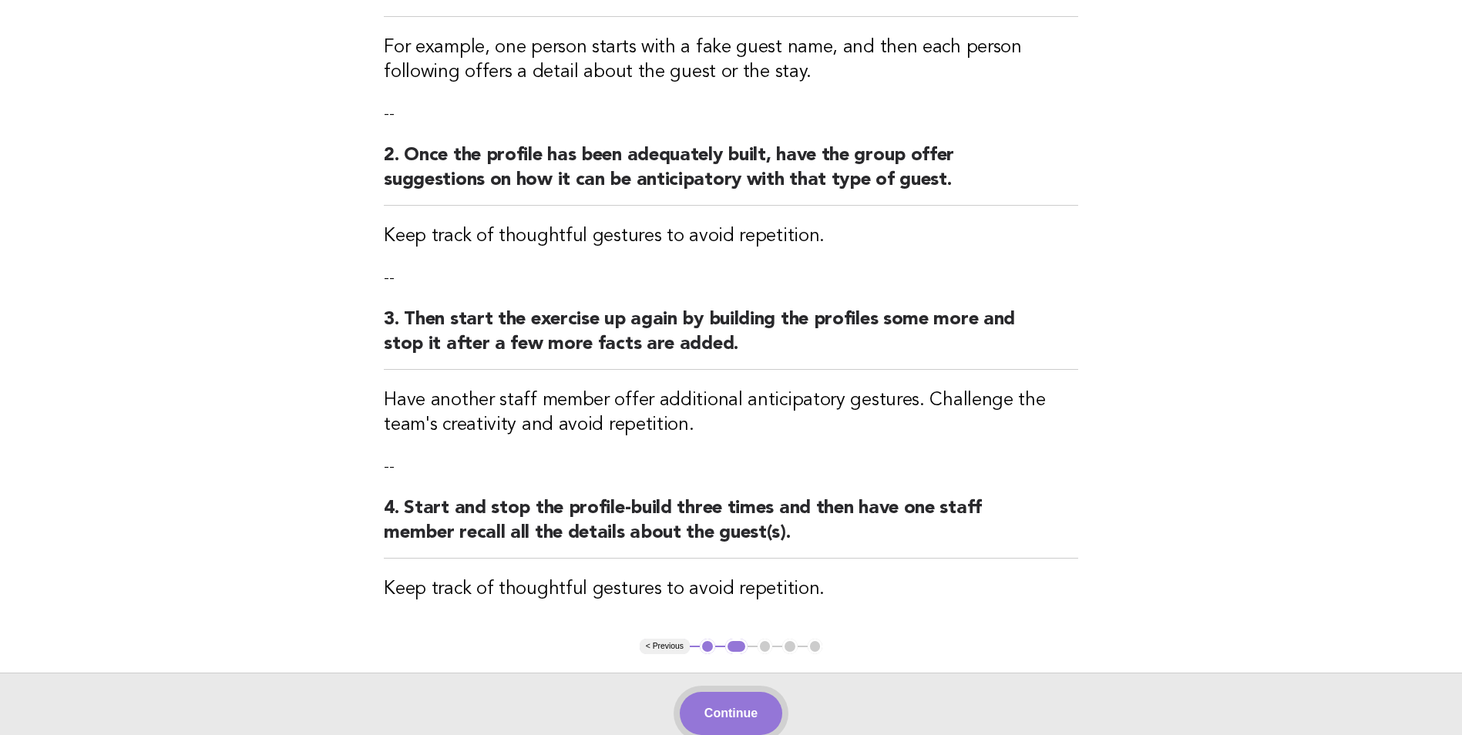 The width and height of the screenshot is (1462, 735). I want to click on button: < Previous, so click(664, 646).